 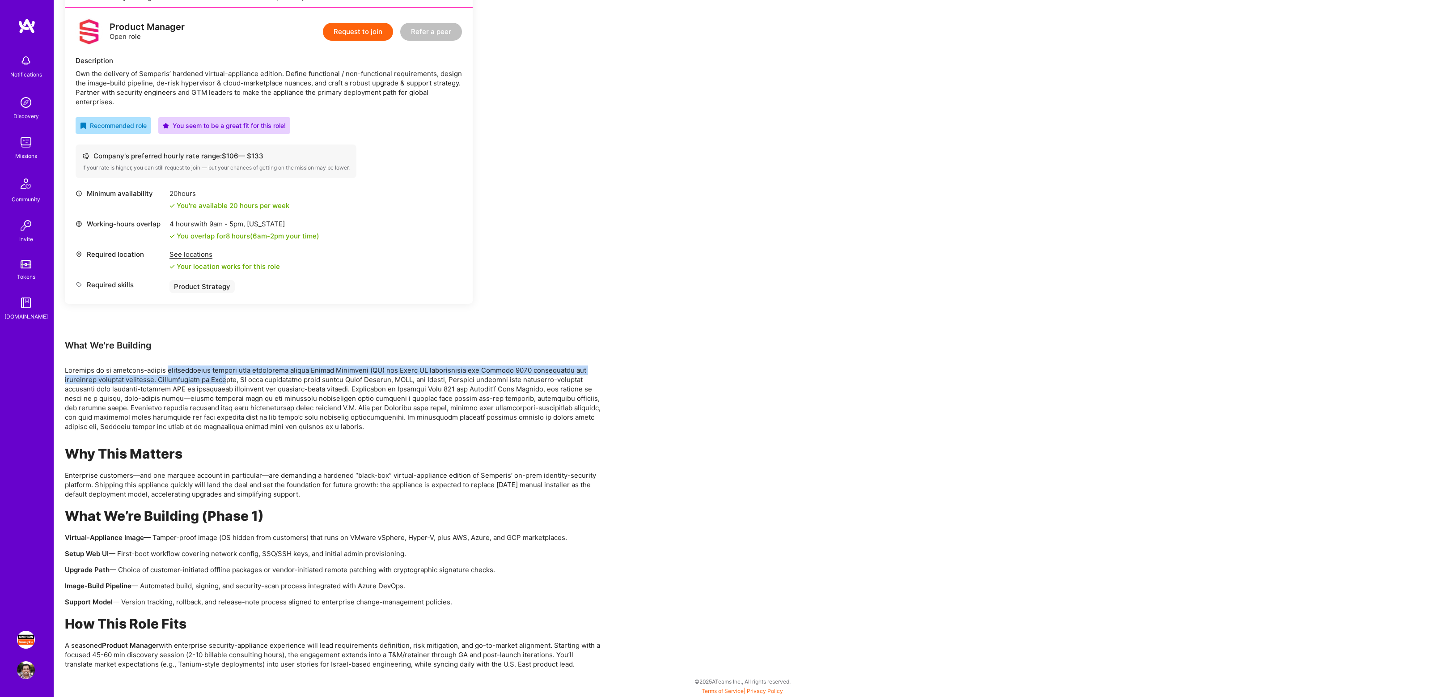 I want to click on div: You overlap for 8 hours ( your time), so click(x=248, y=236).